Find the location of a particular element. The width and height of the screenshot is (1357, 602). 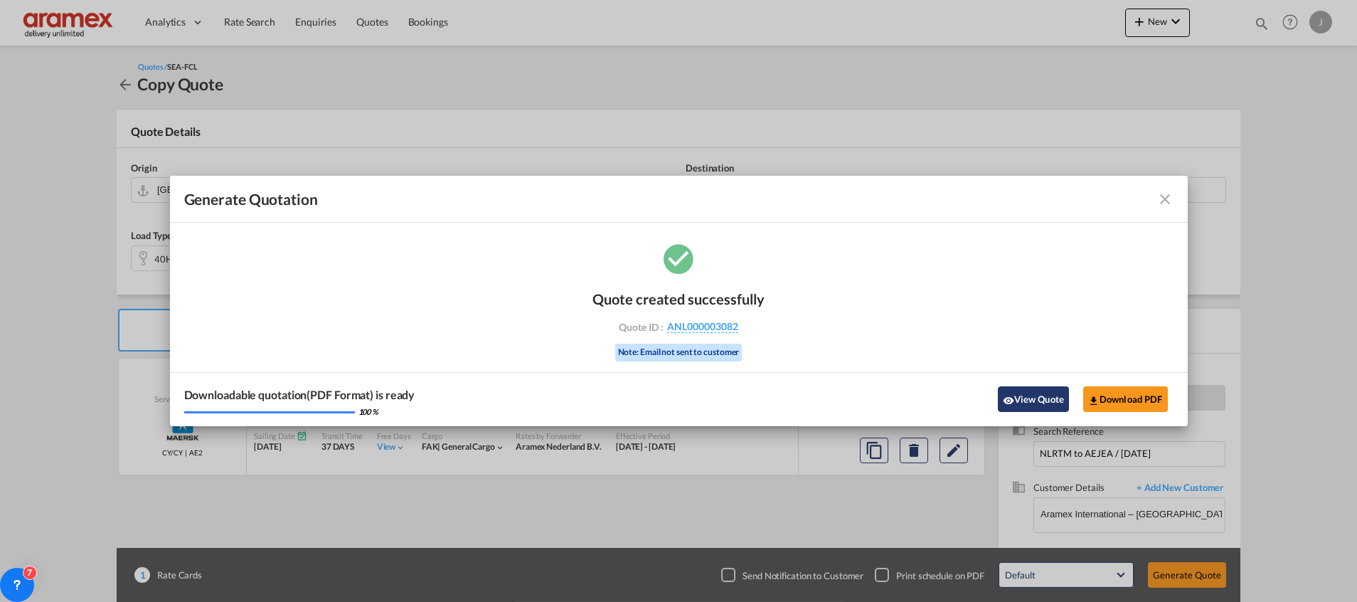

md-icon: icon-close fg-AAA8AD cursor m-0 is located at coordinates (1165, 199).